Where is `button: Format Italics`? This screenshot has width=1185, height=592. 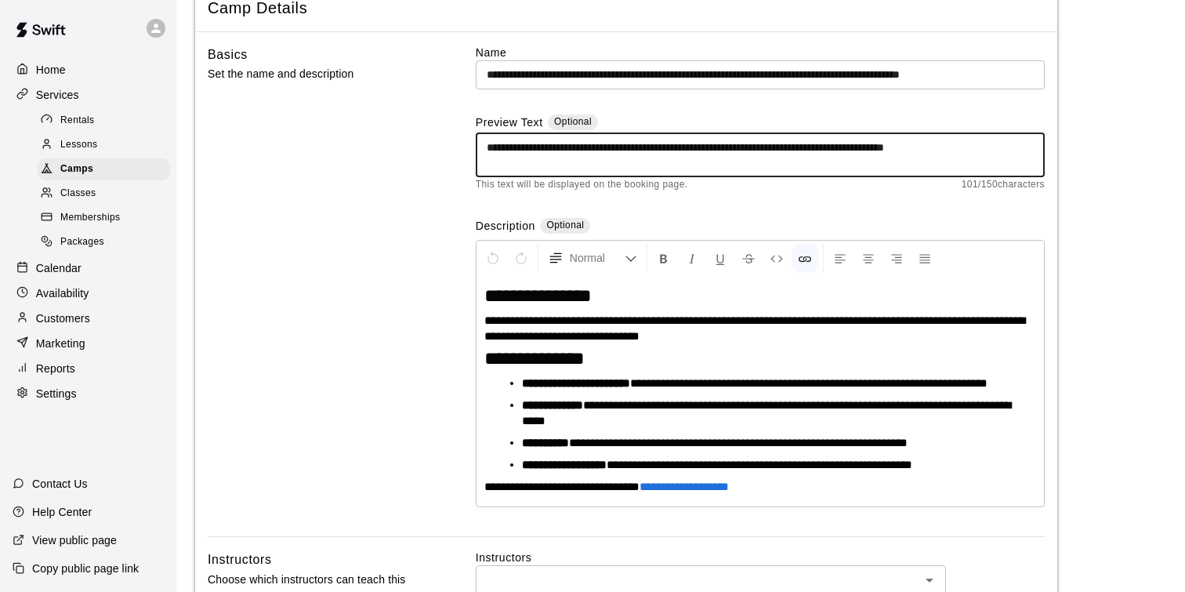
button: Format Italics is located at coordinates (692, 258).